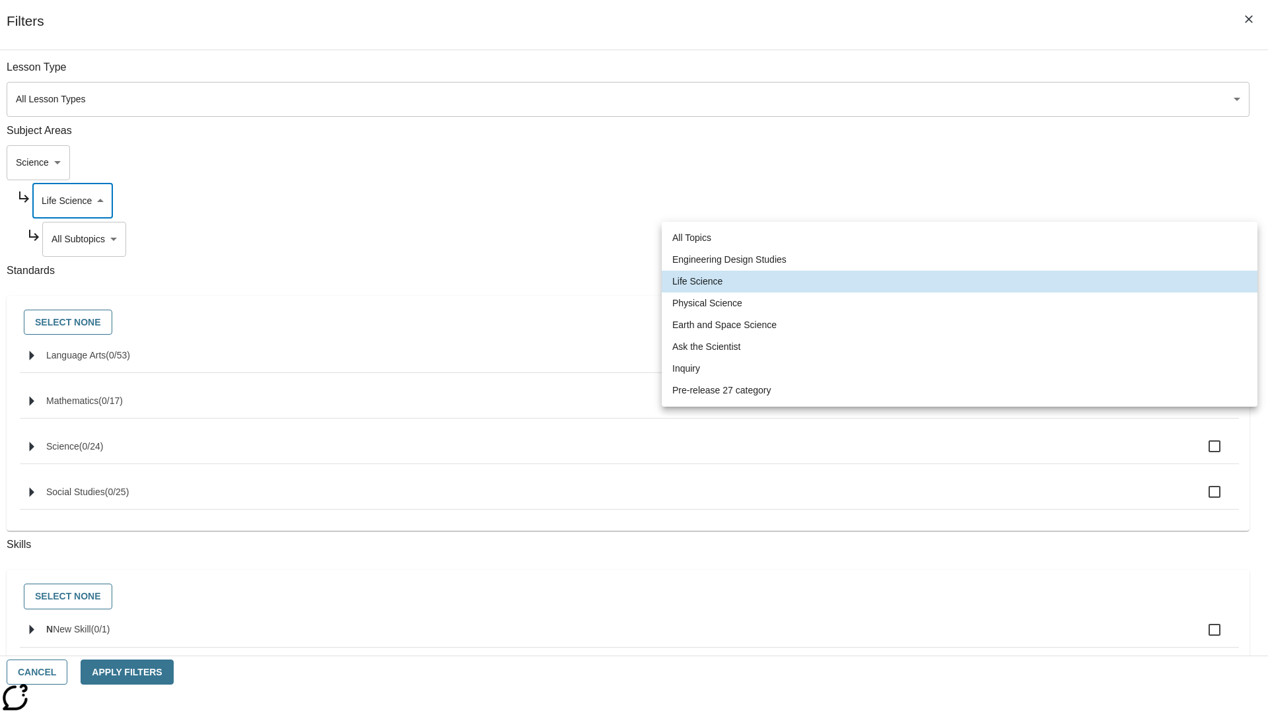 The image size is (1268, 713). Describe the element at coordinates (959, 368) in the screenshot. I see `li: Inquiry` at that location.